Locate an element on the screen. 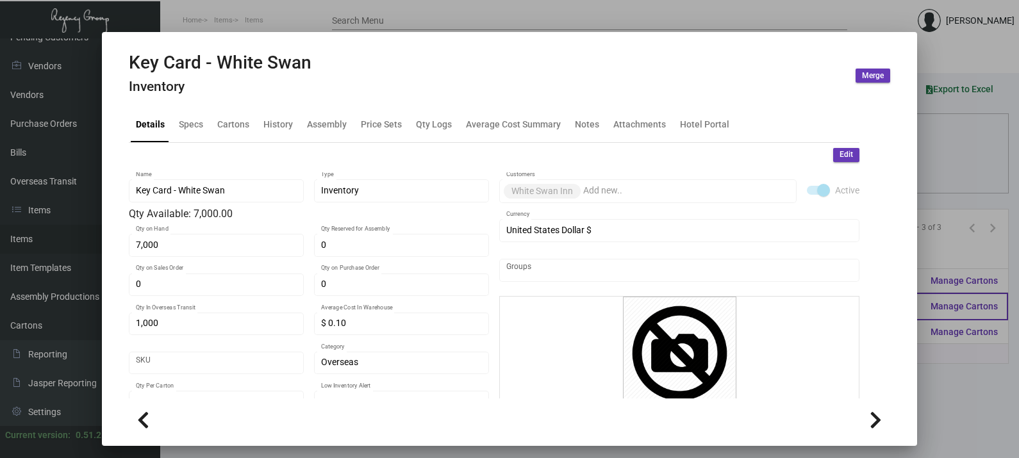  div: Current version: is located at coordinates (38, 435).